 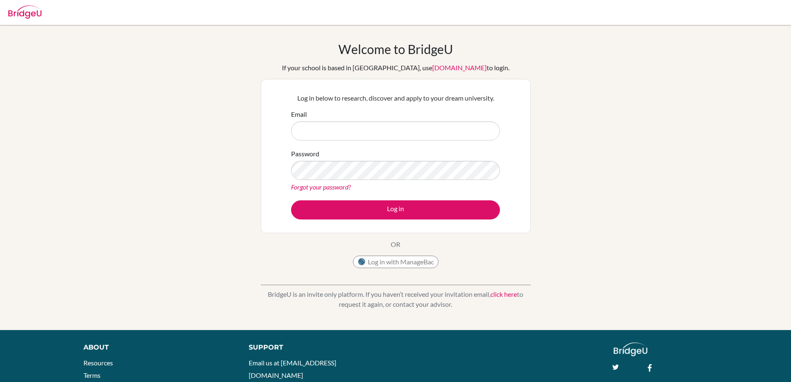 What do you see at coordinates (157, 347) in the screenshot?
I see `div: About` at bounding box center [157, 347].